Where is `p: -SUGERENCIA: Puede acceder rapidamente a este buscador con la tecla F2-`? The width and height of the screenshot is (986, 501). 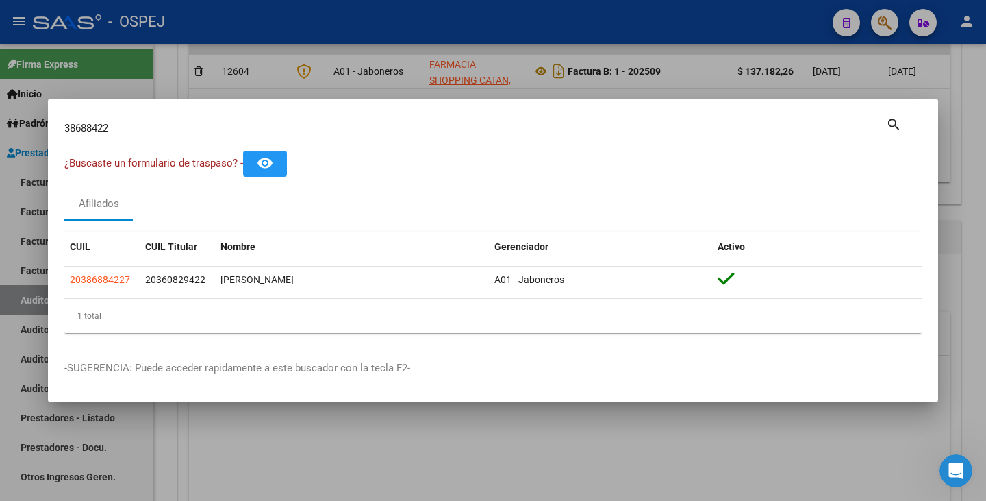 p: -SUGERENCIA: Puede acceder rapidamente a este buscador con la tecla F2- is located at coordinates (493, 368).